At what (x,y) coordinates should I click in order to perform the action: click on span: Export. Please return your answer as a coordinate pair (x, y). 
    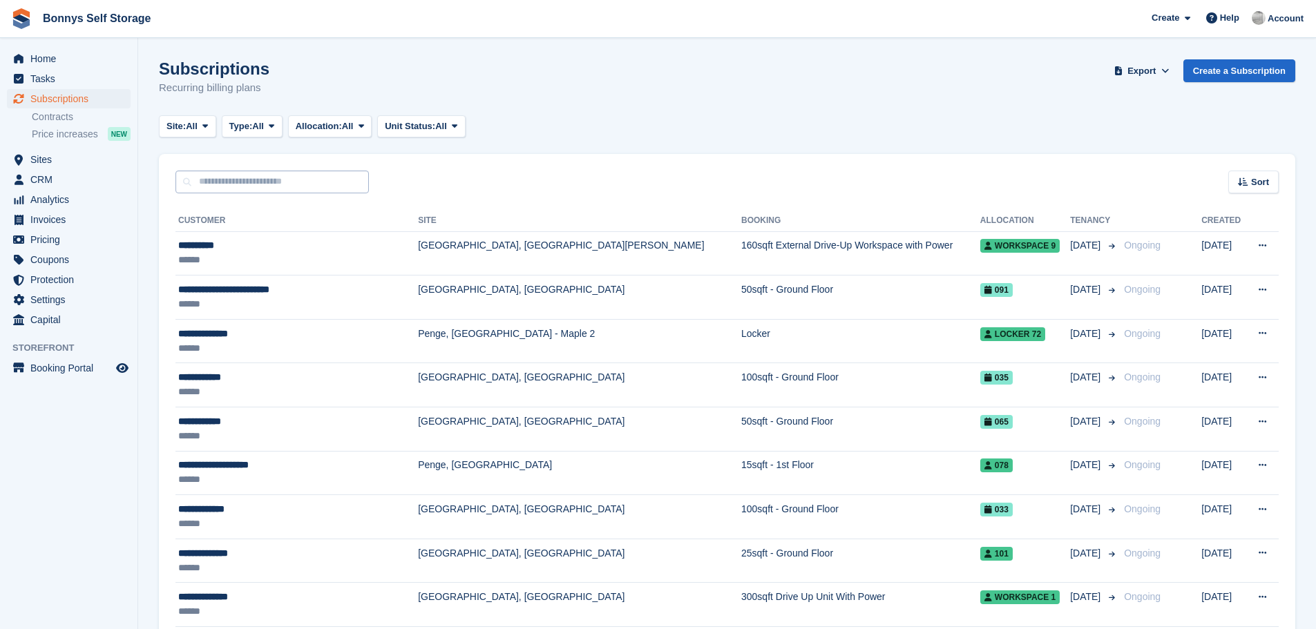
    Looking at the image, I should click on (1142, 71).